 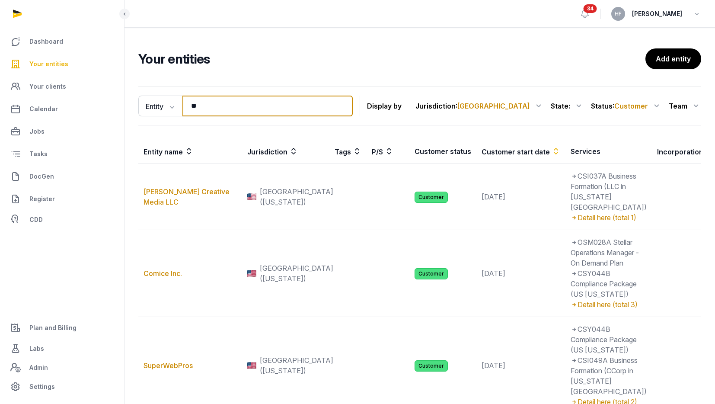 What do you see at coordinates (62, 176) in the screenshot?
I see `a: DocGen` at bounding box center [62, 176].